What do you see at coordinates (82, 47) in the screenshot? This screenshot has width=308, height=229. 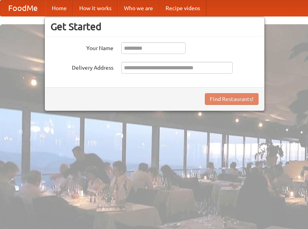 I see `label: Your Name` at bounding box center [82, 47].